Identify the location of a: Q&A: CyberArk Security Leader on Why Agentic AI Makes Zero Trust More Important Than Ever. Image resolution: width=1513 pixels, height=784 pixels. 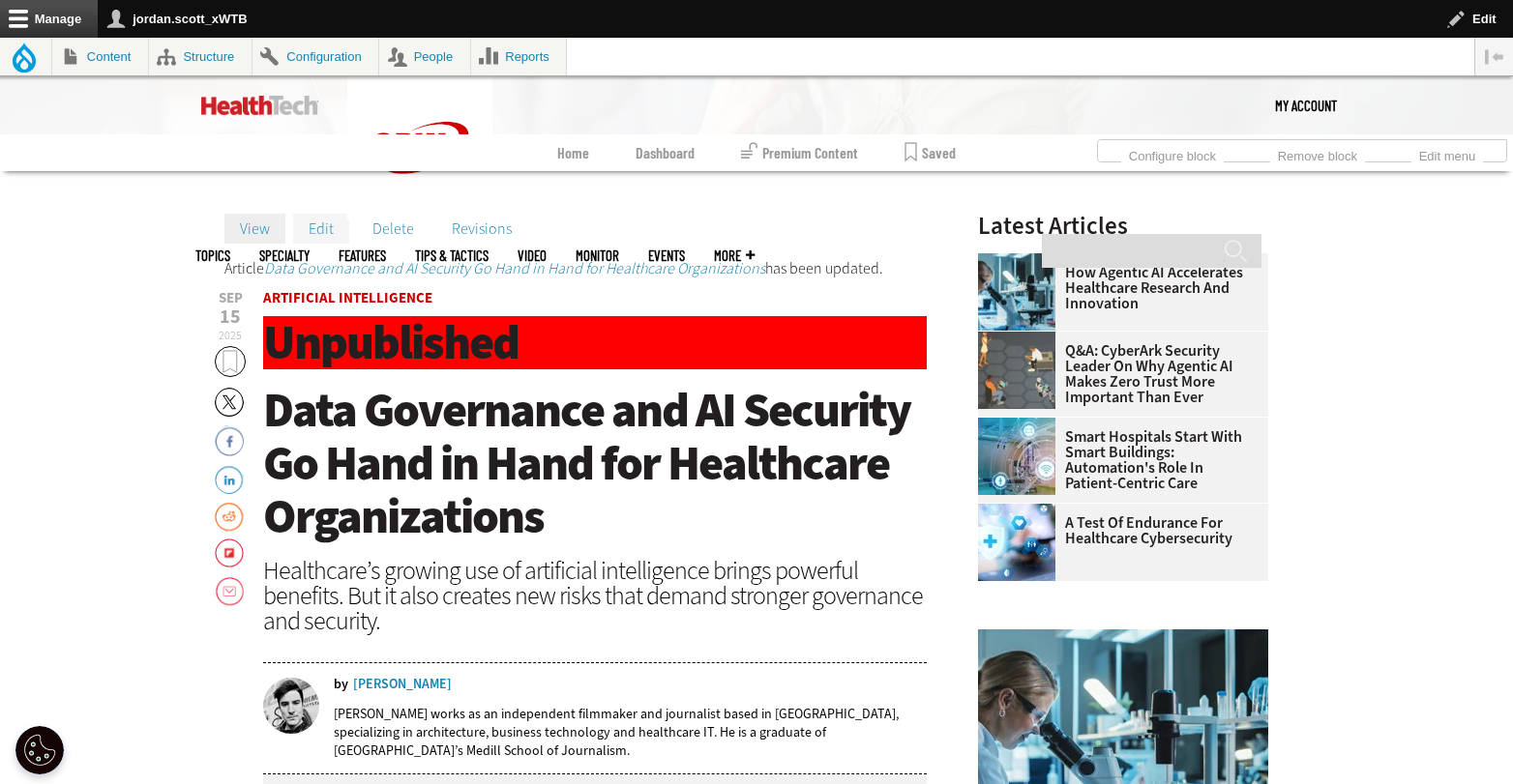
(1117, 374).